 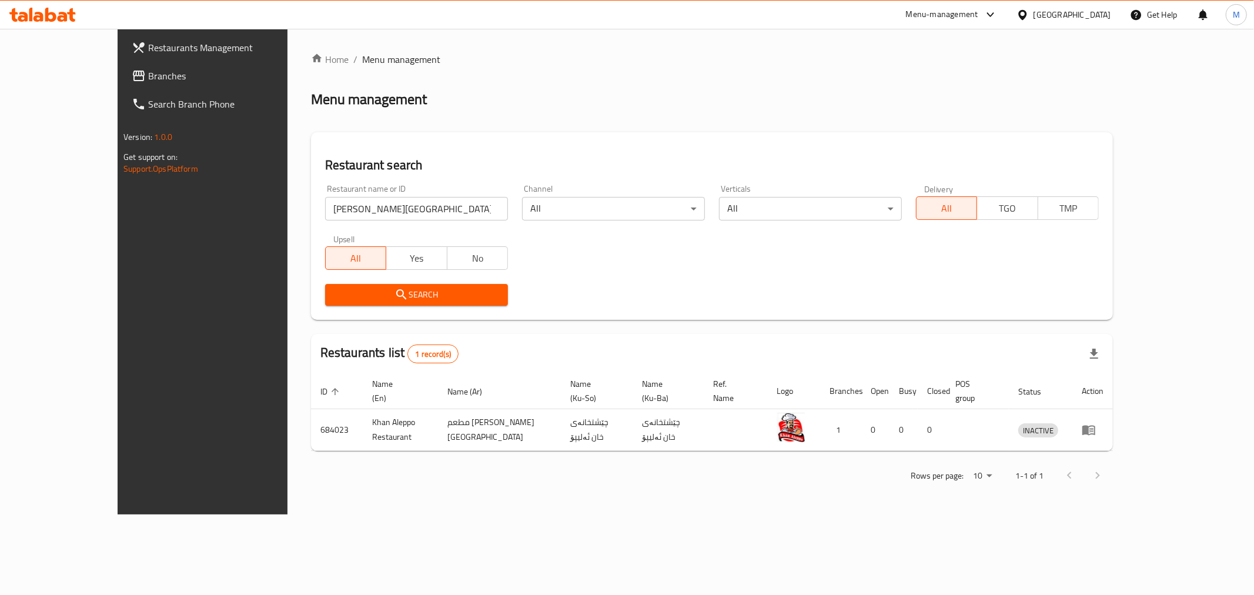 What do you see at coordinates (841, 430) in the screenshot?
I see `td: 1` at bounding box center [841, 430].